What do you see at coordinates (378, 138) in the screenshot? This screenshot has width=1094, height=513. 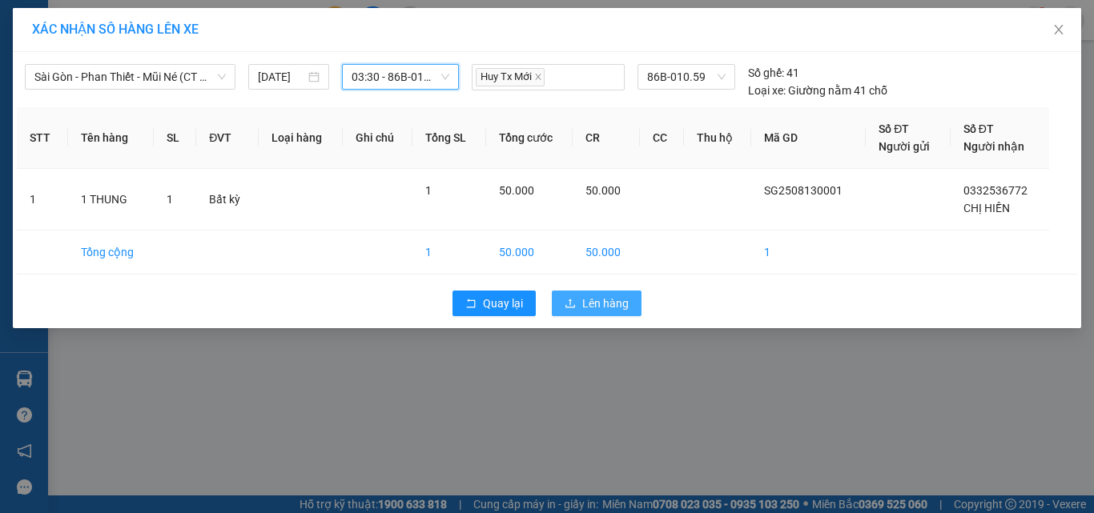 I see `th: Ghi chú` at bounding box center [378, 138].